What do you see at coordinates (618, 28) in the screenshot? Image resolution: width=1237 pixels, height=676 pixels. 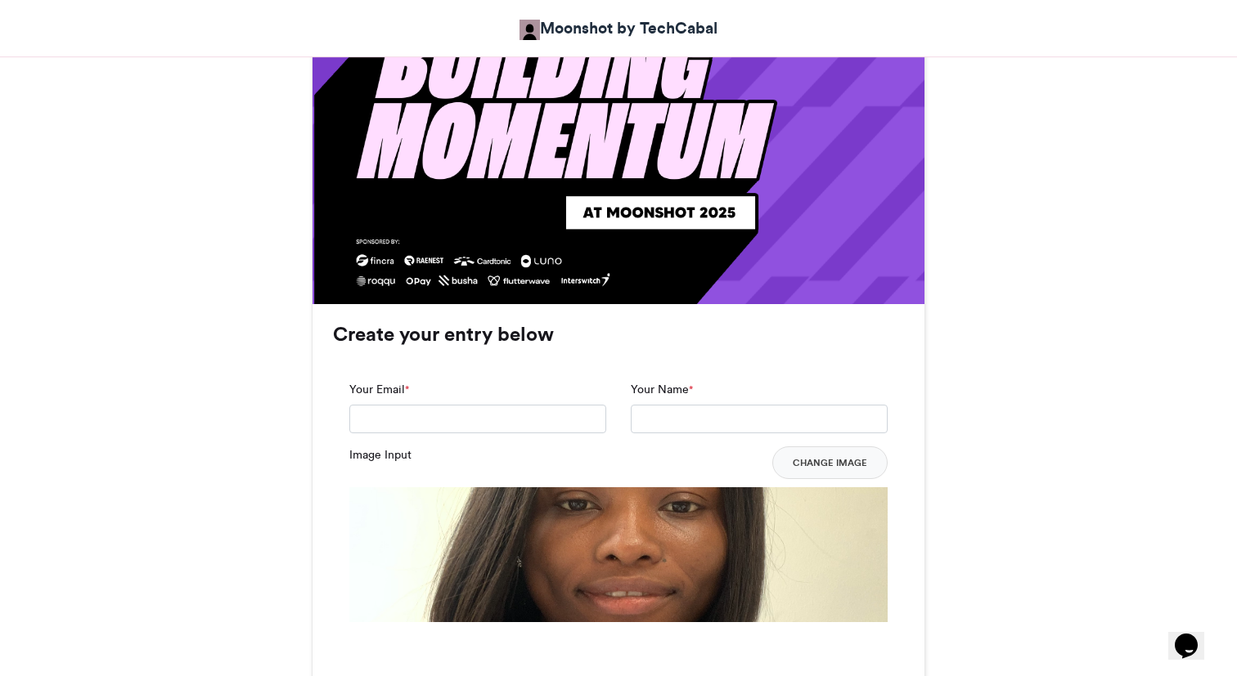 I see `a: Moonshot by TechCabal` at bounding box center [618, 28].